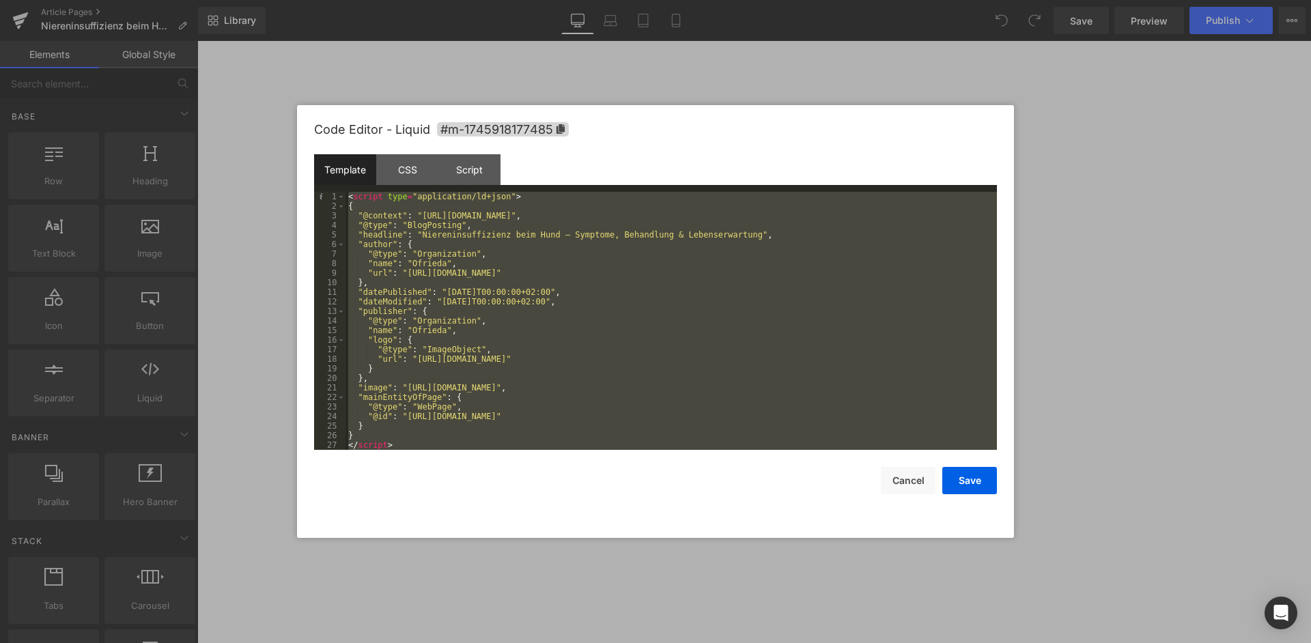 This screenshot has width=1311, height=643. I want to click on div: 23, so click(330, 407).